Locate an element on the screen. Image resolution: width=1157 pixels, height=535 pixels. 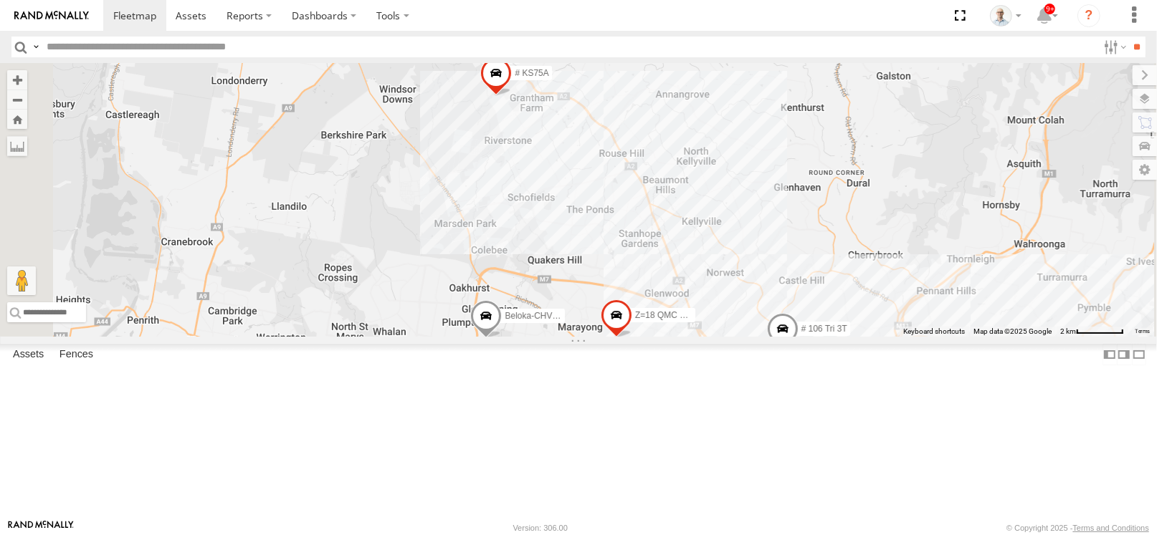
button: Zoom in is located at coordinates (17, 80).